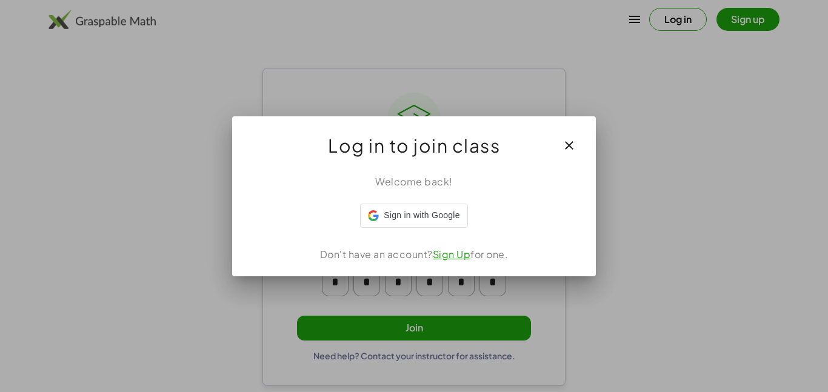 The width and height of the screenshot is (828, 392). I want to click on div: Welcome back!, so click(414, 182).